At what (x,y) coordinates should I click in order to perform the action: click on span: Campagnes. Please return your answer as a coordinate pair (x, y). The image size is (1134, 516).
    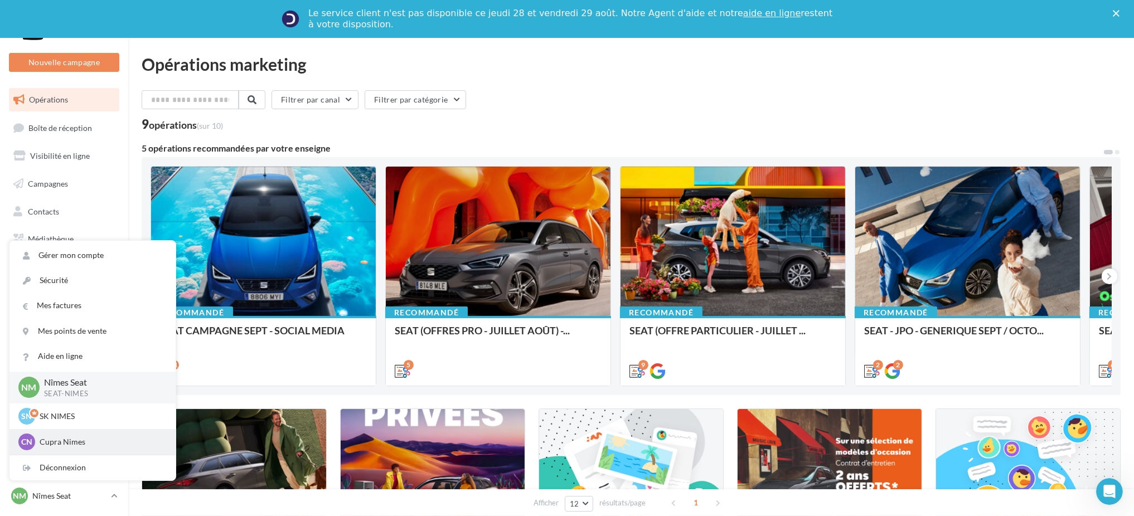
    Looking at the image, I should click on (48, 183).